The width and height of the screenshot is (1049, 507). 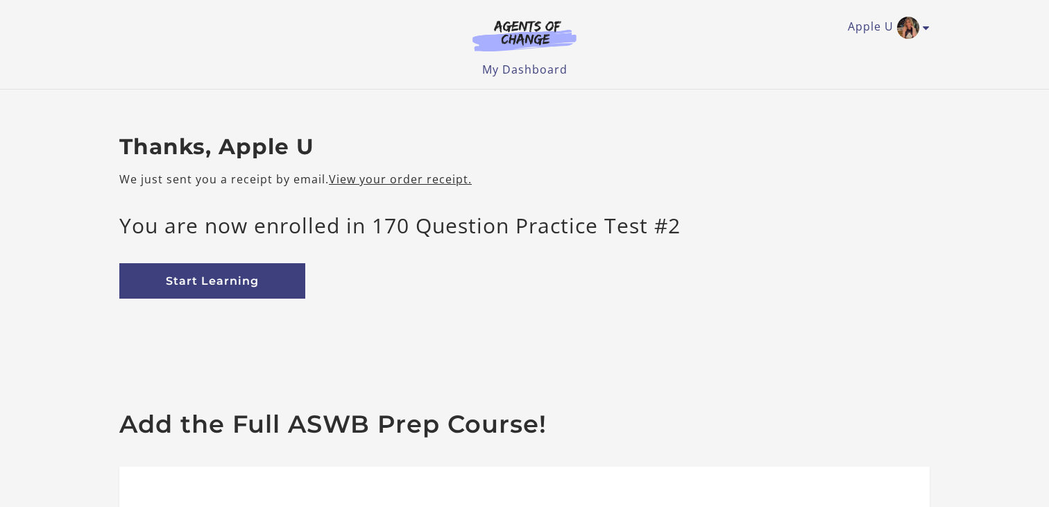 What do you see at coordinates (400, 179) in the screenshot?
I see `a: View your order receipt.` at bounding box center [400, 179].